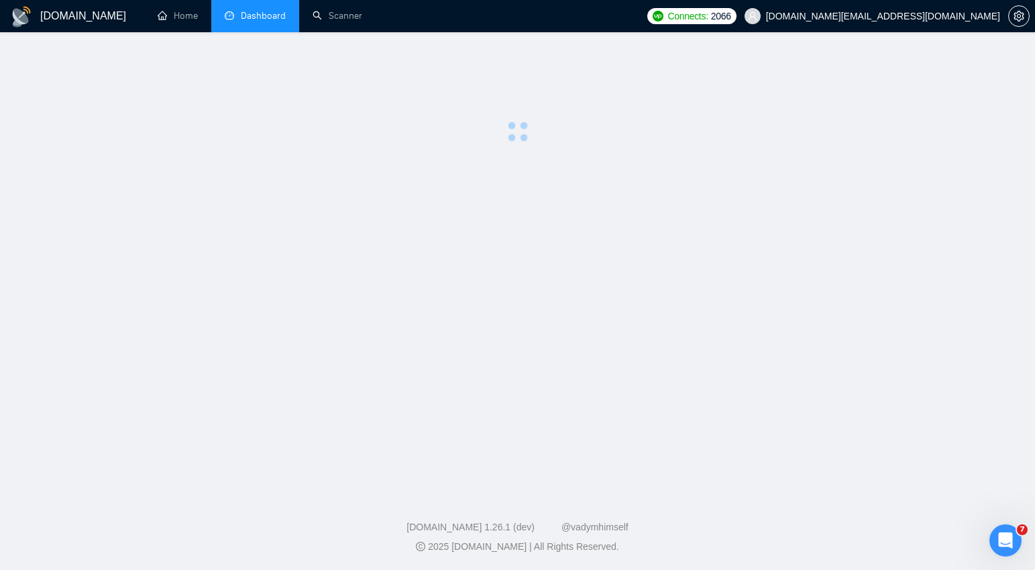 This screenshot has height=570, width=1035. Describe the element at coordinates (21, 17) in the screenshot. I see `img: logo` at that location.